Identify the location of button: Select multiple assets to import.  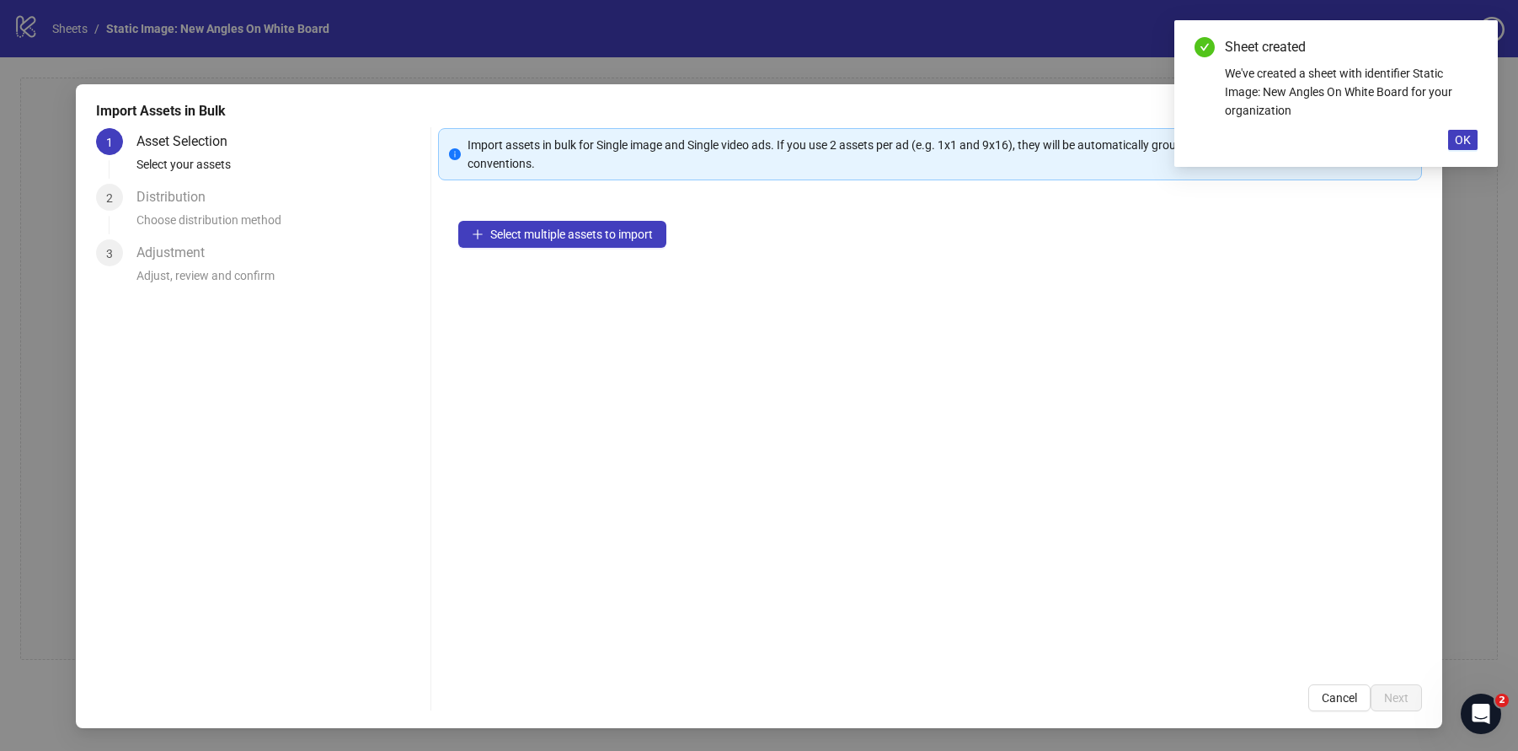
(562, 234).